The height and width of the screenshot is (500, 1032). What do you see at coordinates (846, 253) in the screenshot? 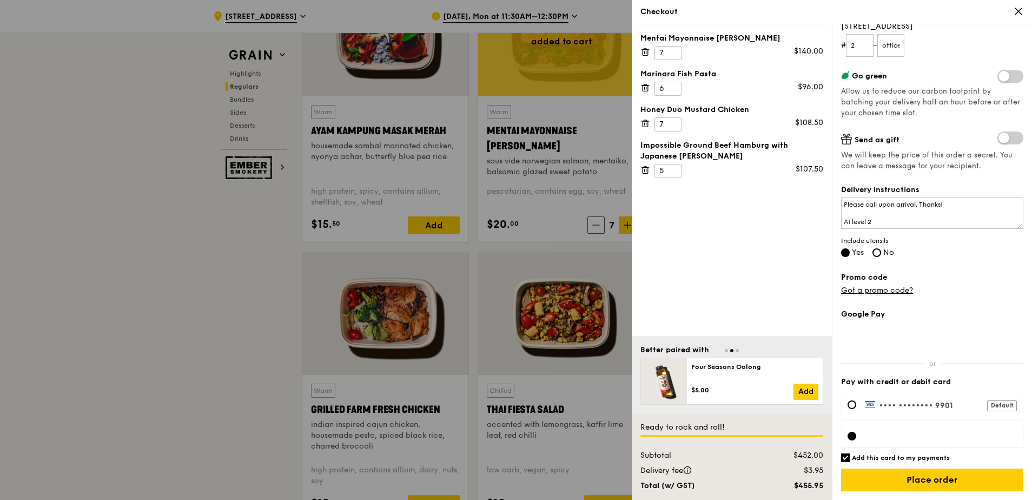
I see `input: Yes` at bounding box center [846, 253].